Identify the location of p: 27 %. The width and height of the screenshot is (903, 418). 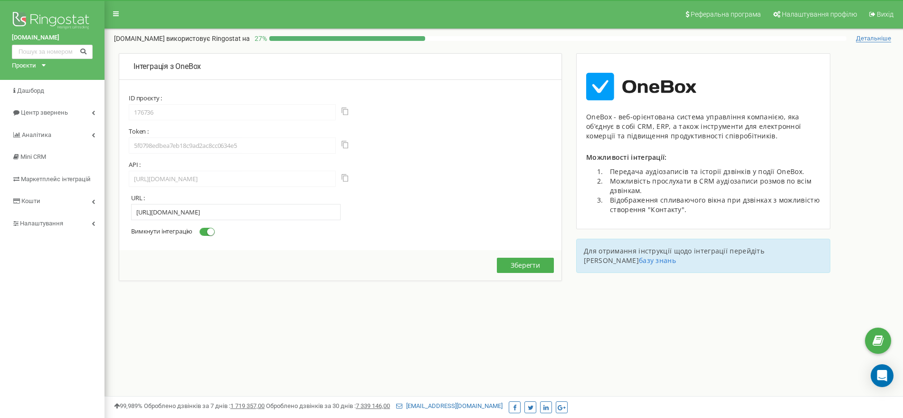
(259, 38).